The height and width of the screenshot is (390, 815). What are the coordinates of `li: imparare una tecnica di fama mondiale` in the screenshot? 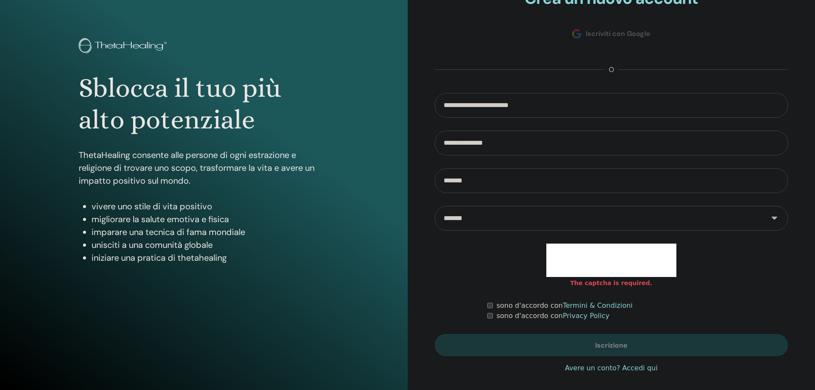 It's located at (210, 232).